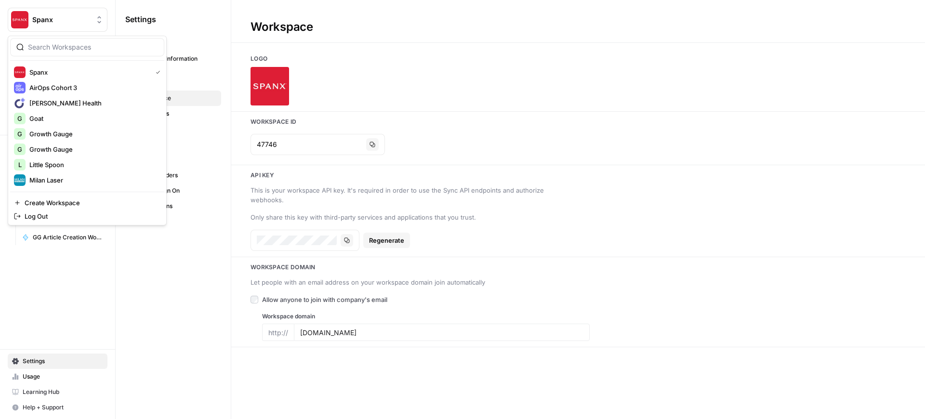 This screenshot has height=419, width=925. I want to click on a: GG Article Creation Workflow, so click(63, 237).